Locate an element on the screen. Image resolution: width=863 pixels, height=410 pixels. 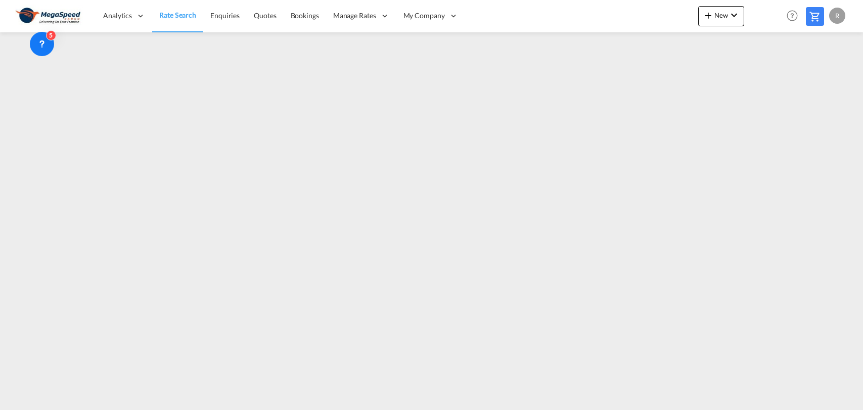
md-icon: icon-chevron-down is located at coordinates (734, 15).